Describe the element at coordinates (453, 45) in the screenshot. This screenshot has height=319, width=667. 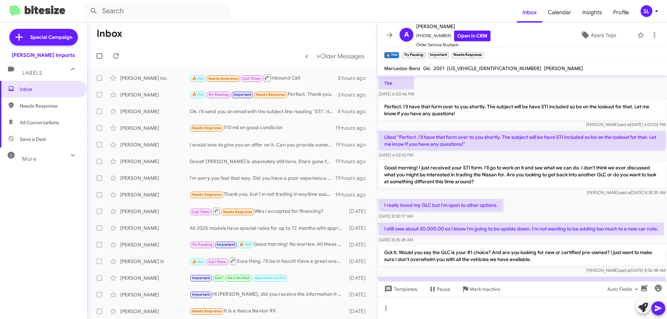
I see `span: Older Service Buyback` at that location.